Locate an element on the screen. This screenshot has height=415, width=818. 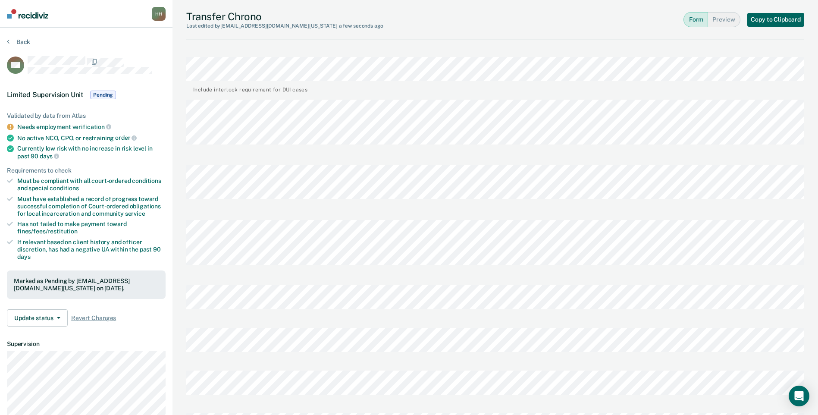
div: Must have established a record of progress toward successful completion of Court-ordered obligati... is located at coordinates (91, 206).